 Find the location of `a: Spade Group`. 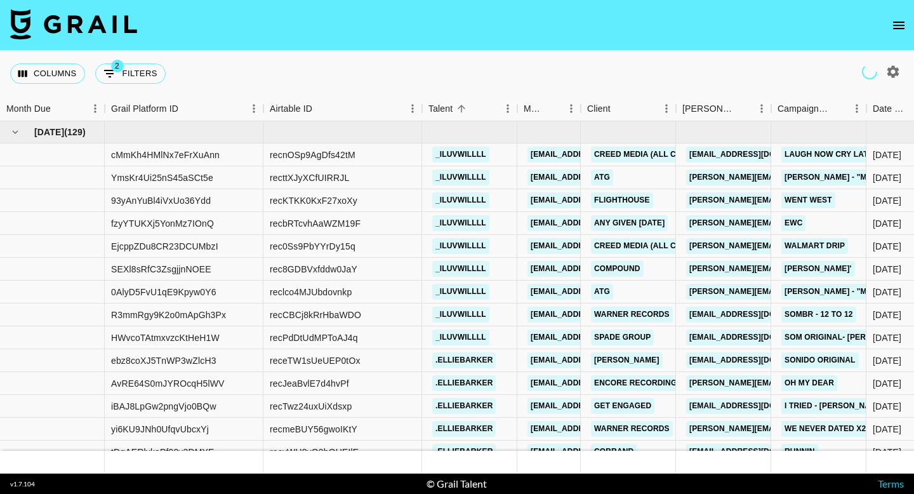

a: Spade Group is located at coordinates (622, 337).